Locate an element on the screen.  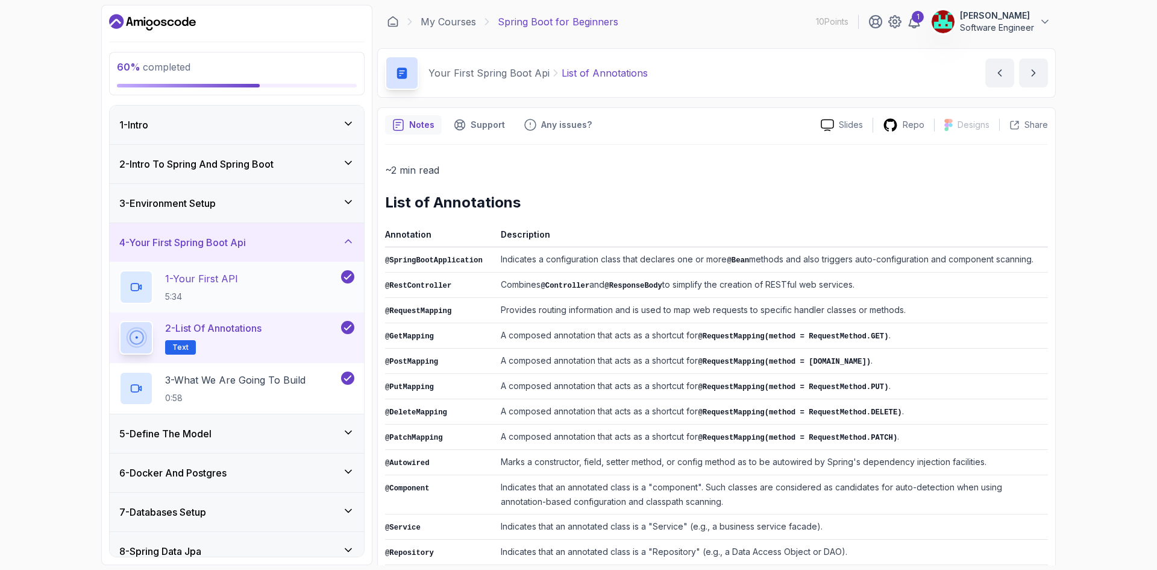
span: completed is located at coordinates (154, 67).